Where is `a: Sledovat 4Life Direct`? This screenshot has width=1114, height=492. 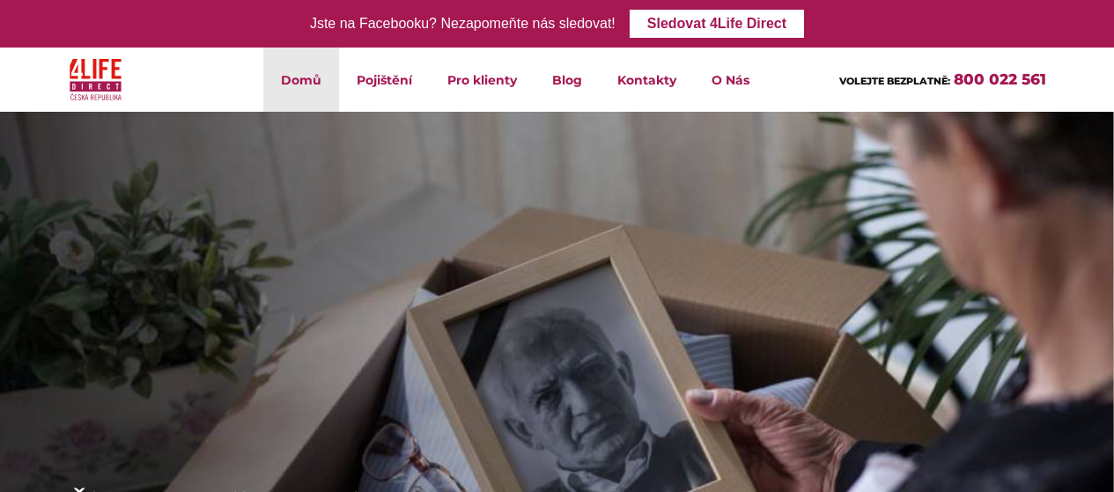
a: Sledovat 4Life Direct is located at coordinates (717, 24).